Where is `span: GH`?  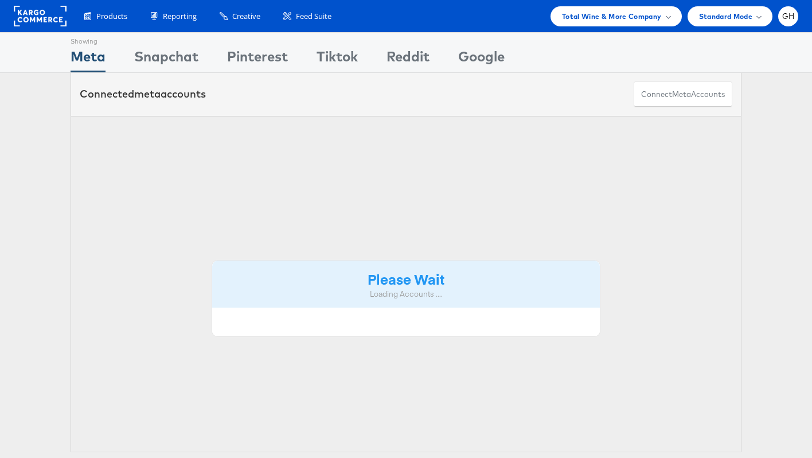 span: GH is located at coordinates (789, 16).